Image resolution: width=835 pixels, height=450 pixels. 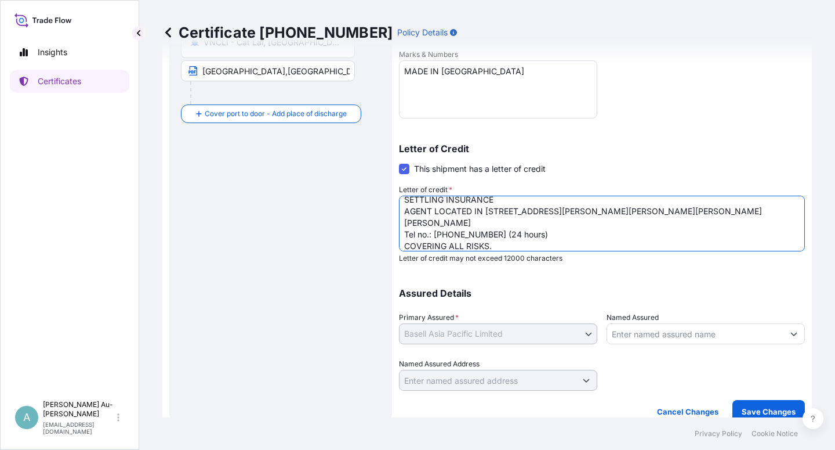 What do you see at coordinates (422, 32) in the screenshot?
I see `p: Policy Details` at bounding box center [422, 32].